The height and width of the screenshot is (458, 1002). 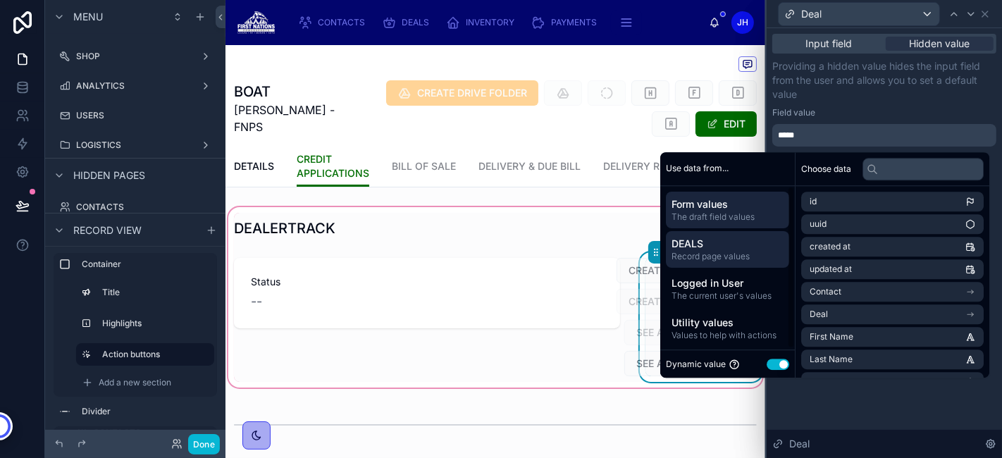 I want to click on span: PAYMENTS, so click(x=573, y=23).